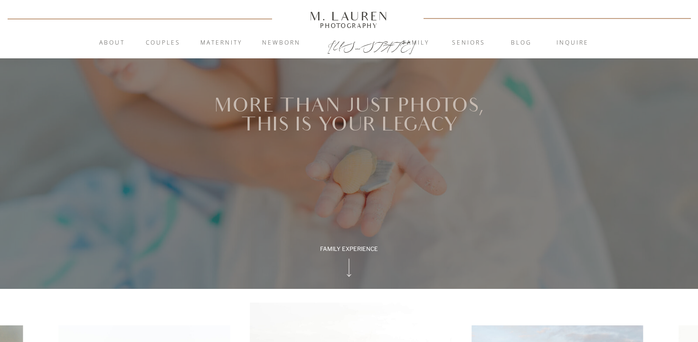  Describe the element at coordinates (281, 43) in the screenshot. I see `nav: Newborn` at that location.